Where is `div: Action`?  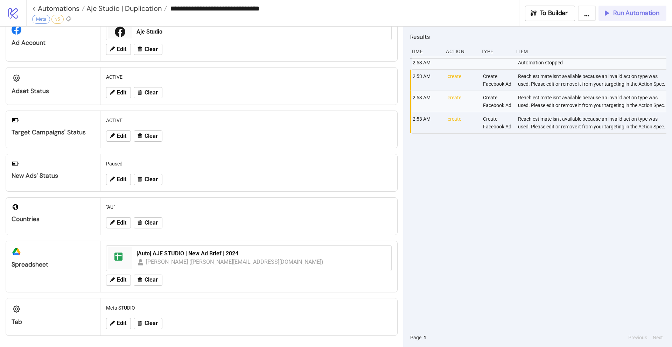
div: Action is located at coordinates (460, 51).